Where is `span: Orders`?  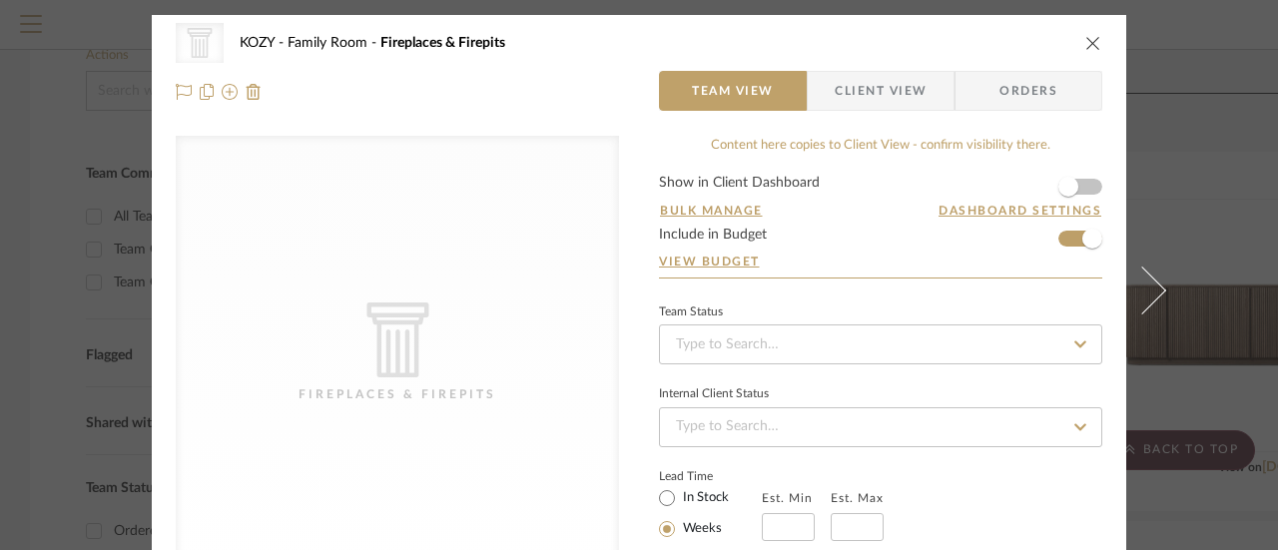
span: Orders is located at coordinates (1028, 91).